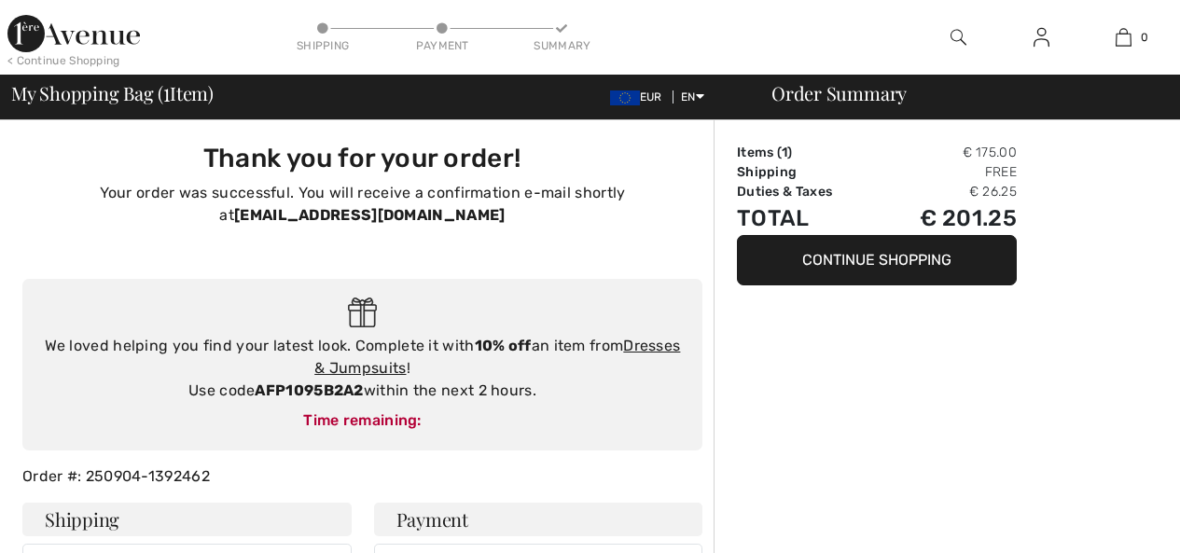  Describe the element at coordinates (538, 520) in the screenshot. I see `h4: Payment` at that location.